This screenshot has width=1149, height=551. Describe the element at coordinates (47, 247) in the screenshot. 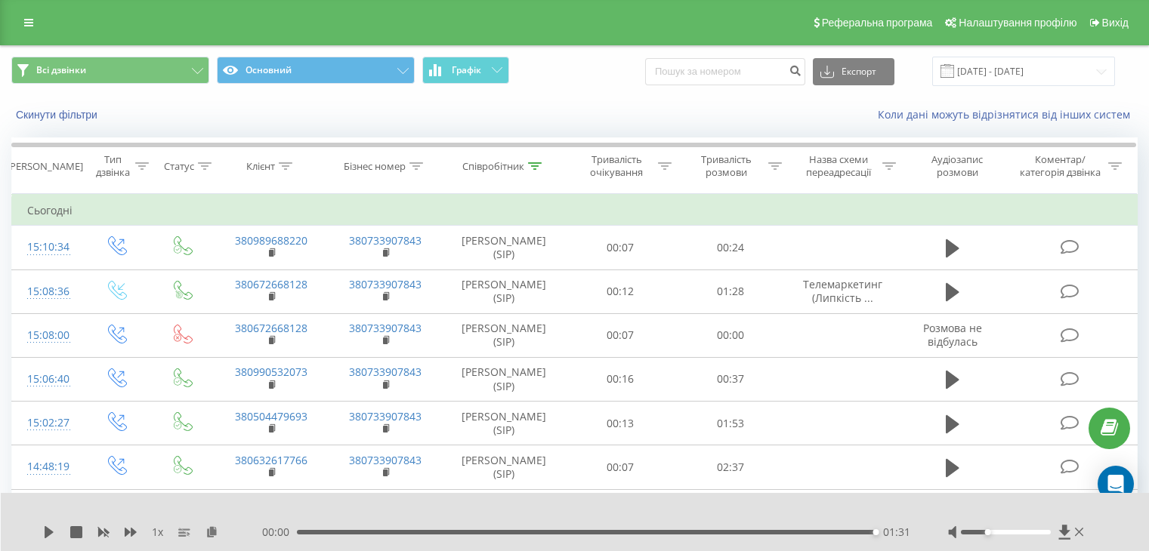

I see `div: 15:10:34` at that location.